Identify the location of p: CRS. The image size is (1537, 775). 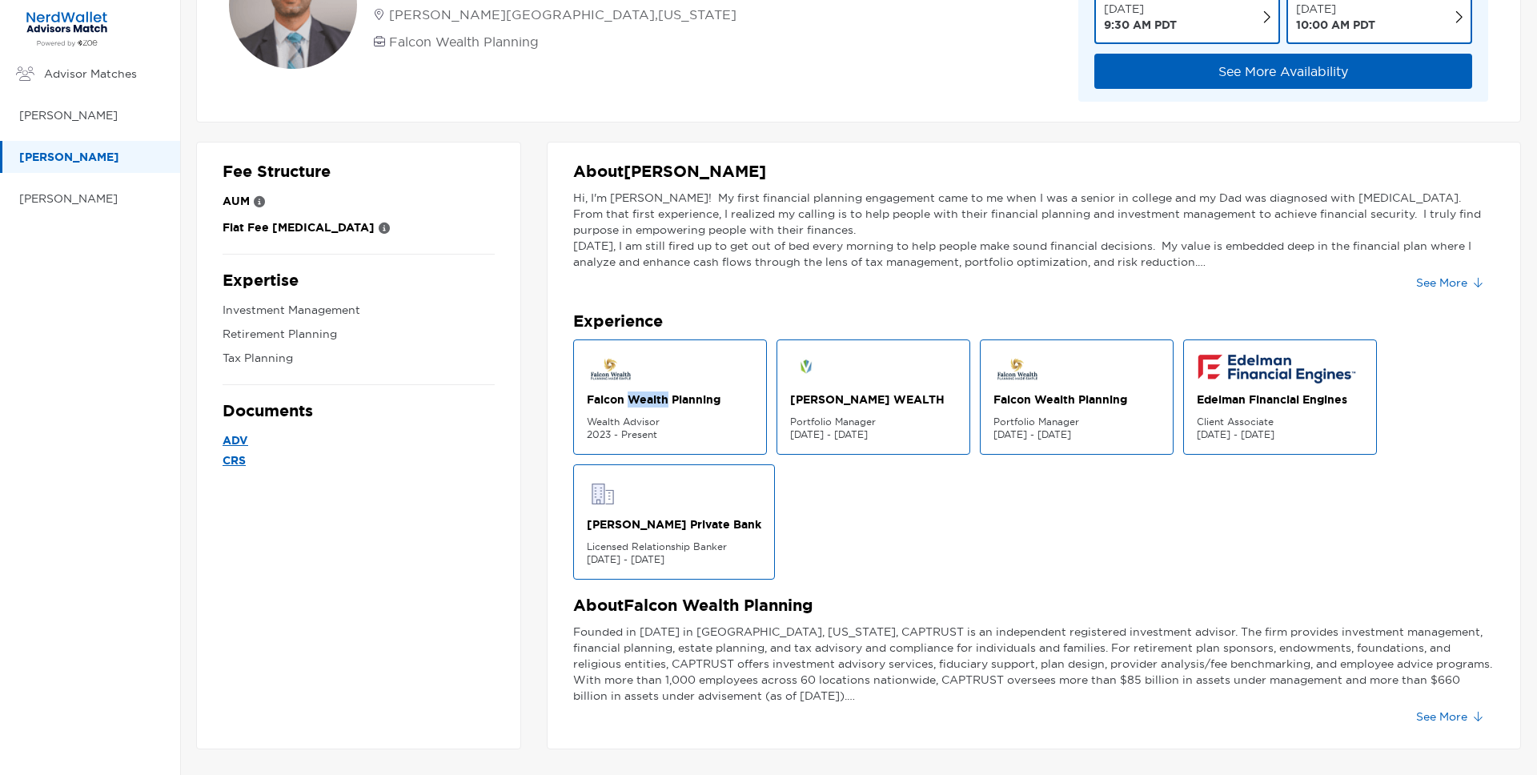
(359, 460).